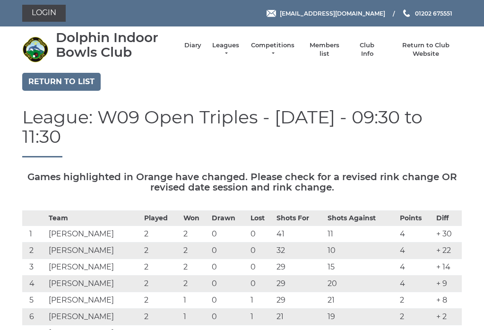 The height and width of the screenshot is (330, 484). I want to click on th: Shots Against, so click(361, 218).